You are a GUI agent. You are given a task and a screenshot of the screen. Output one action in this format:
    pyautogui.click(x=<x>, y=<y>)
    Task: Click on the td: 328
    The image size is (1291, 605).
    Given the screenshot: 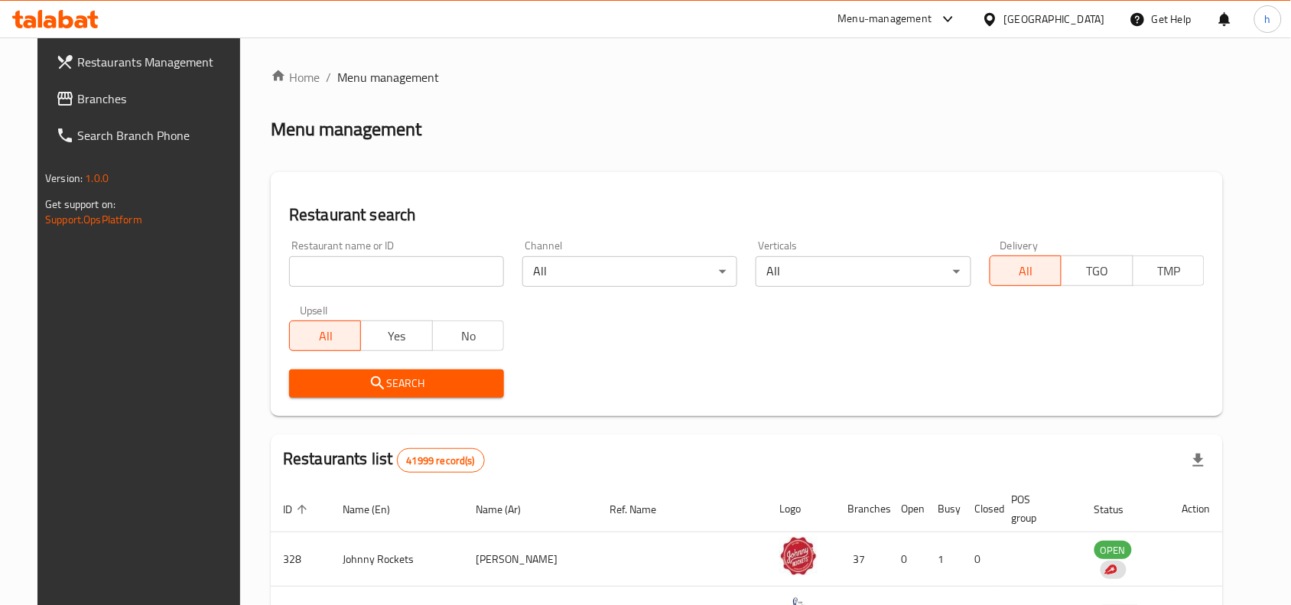 What is the action you would take?
    pyautogui.click(x=301, y=559)
    